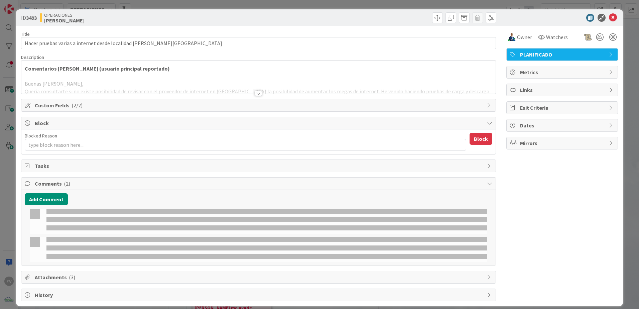 The width and height of the screenshot is (639, 309). Describe the element at coordinates (563, 108) in the screenshot. I see `span: Exit Criteria` at that location.